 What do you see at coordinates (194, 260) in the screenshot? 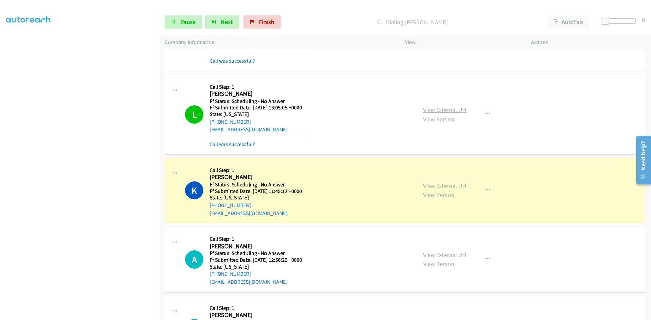
I see `div: The call is yet to be attempted` at bounding box center [194, 260].